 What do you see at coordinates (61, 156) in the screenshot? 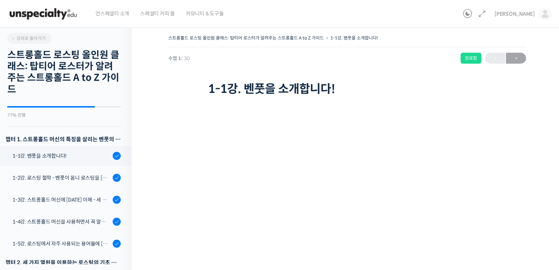
I see `div: 1-1강. 벤풋을 소개합니다!` at bounding box center [61, 156].